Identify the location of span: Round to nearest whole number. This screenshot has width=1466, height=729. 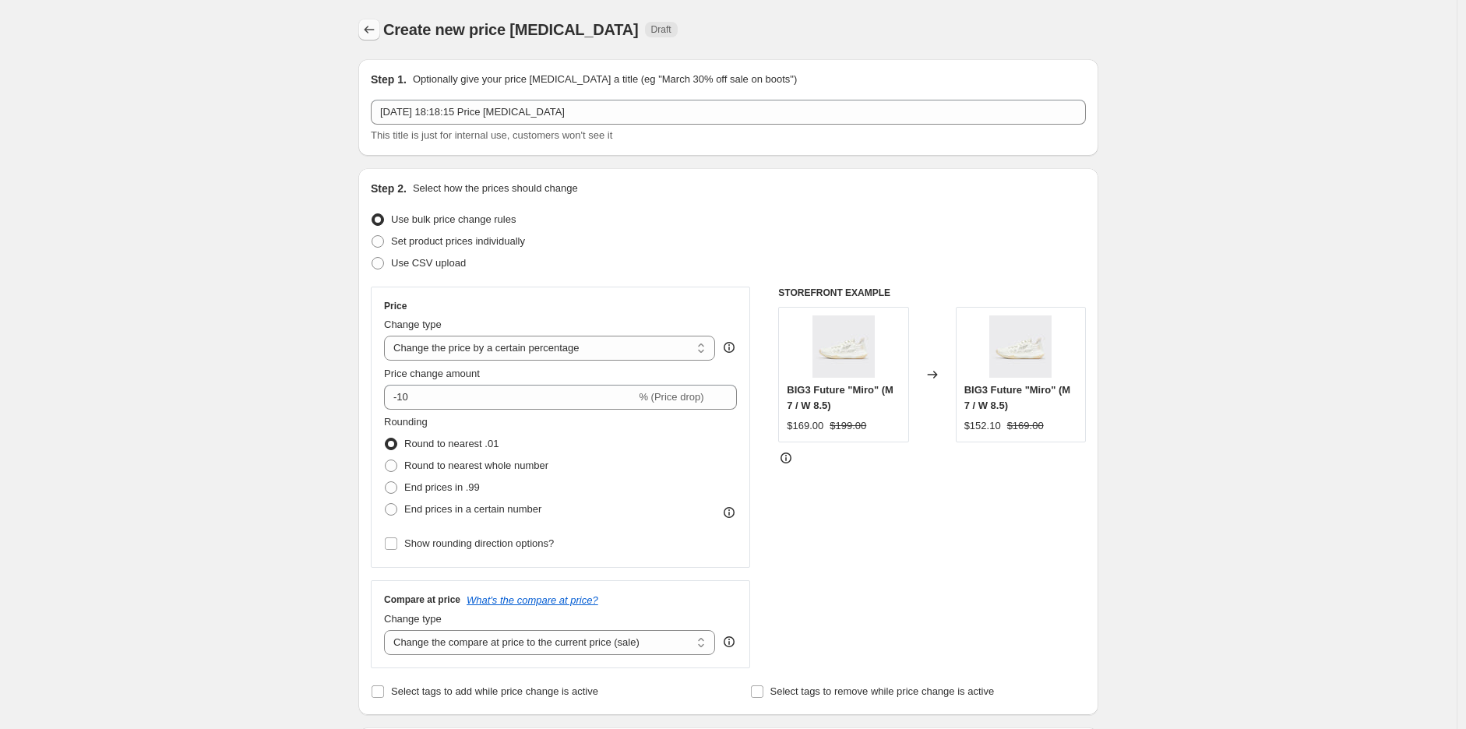
(476, 465).